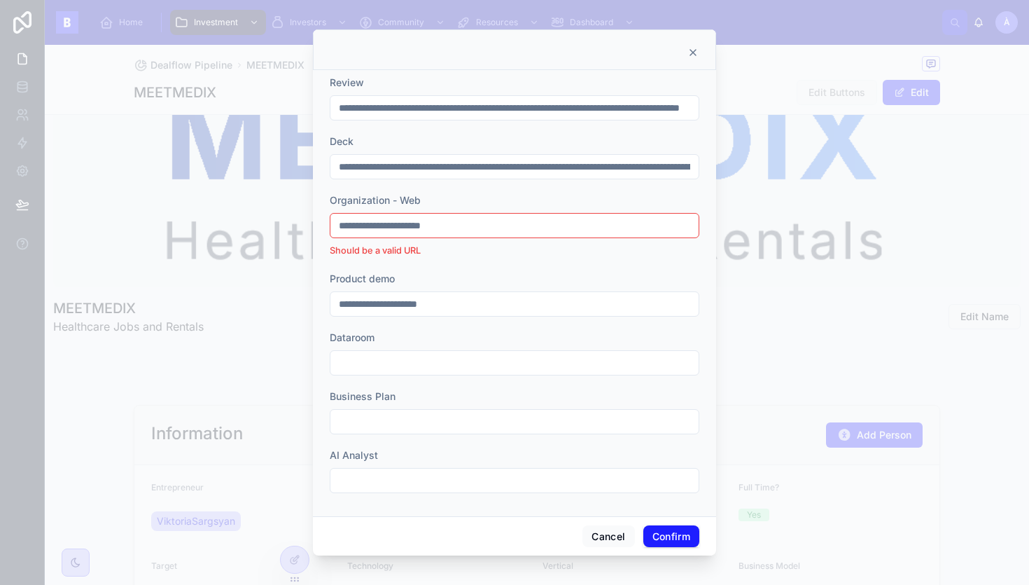 Image resolution: width=1029 pixels, height=585 pixels. What do you see at coordinates (363, 396) in the screenshot?
I see `span: Business Plan` at bounding box center [363, 396].